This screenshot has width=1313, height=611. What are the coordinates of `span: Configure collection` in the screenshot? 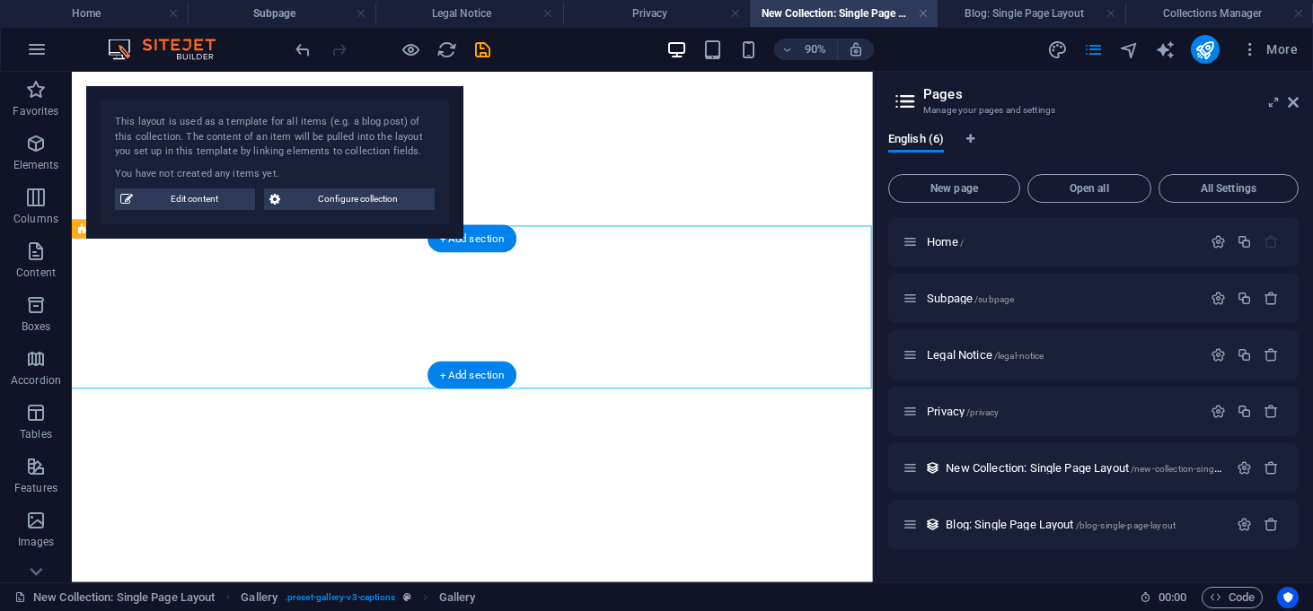 It's located at (357, 199).